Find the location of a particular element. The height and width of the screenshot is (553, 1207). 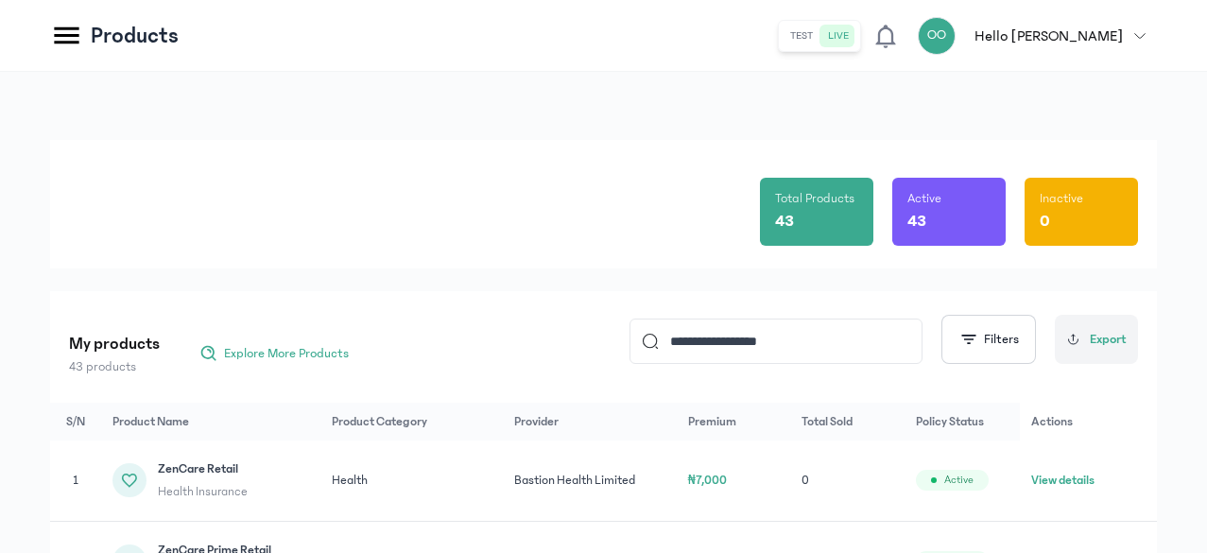

span: ₦7,000 is located at coordinates (708, 480).